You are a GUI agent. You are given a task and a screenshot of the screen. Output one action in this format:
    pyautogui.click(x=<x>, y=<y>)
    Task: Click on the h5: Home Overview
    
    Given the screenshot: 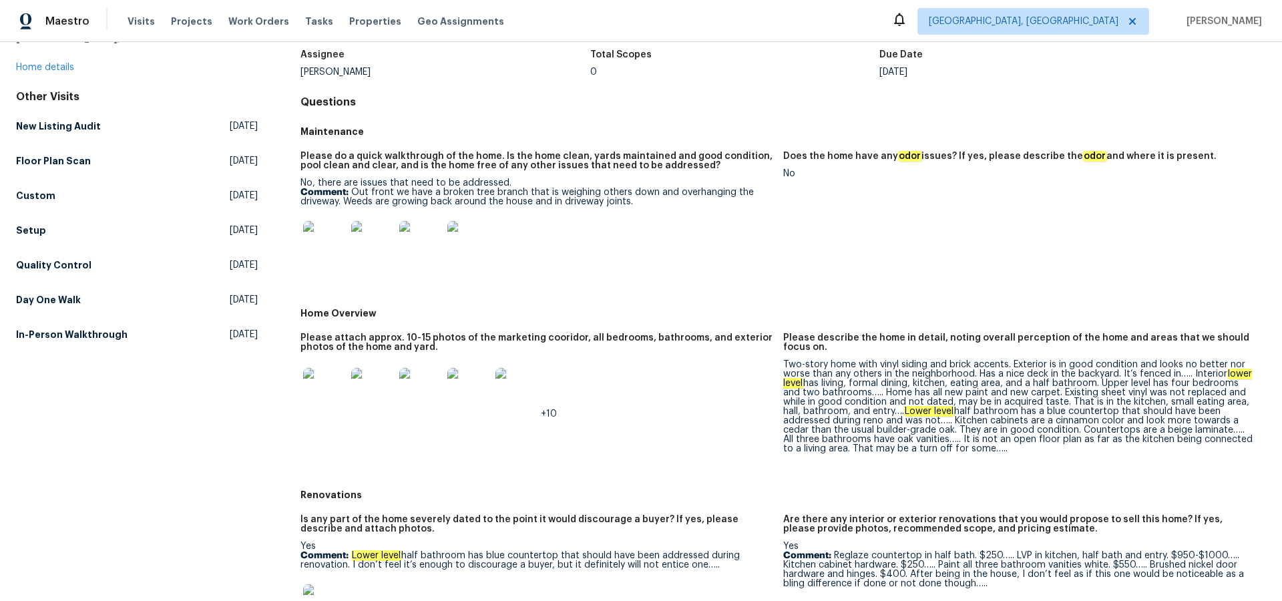 What is the action you would take?
    pyautogui.click(x=783, y=313)
    